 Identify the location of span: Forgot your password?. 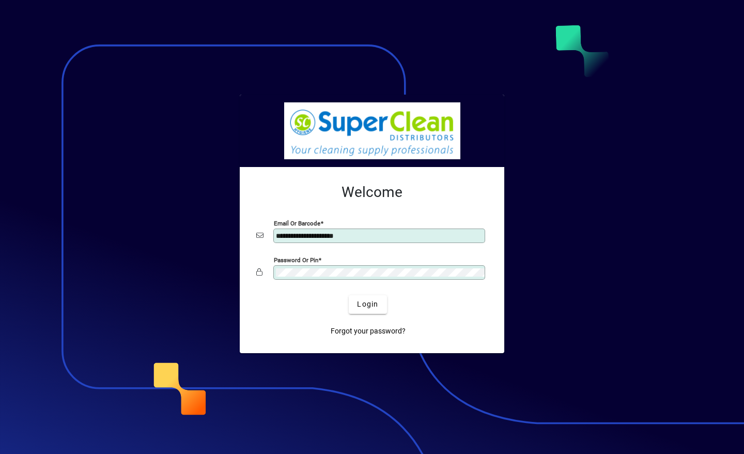
(368, 331).